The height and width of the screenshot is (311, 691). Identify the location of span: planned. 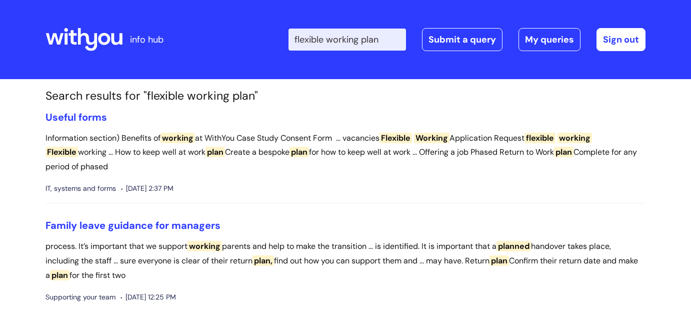
(514, 246).